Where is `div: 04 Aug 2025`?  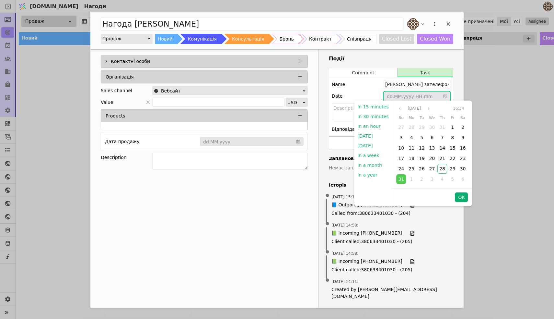 div: 04 Aug 2025 is located at coordinates (412, 137).